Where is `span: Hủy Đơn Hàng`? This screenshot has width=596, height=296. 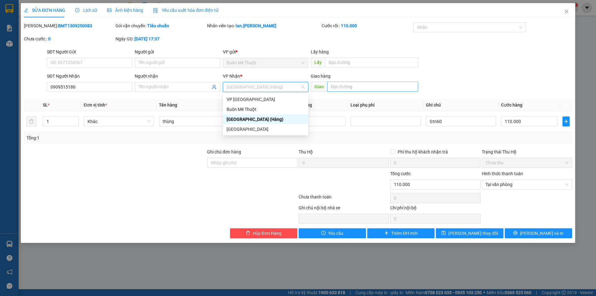
span: Hủy Đơn Hàng is located at coordinates (267, 233).